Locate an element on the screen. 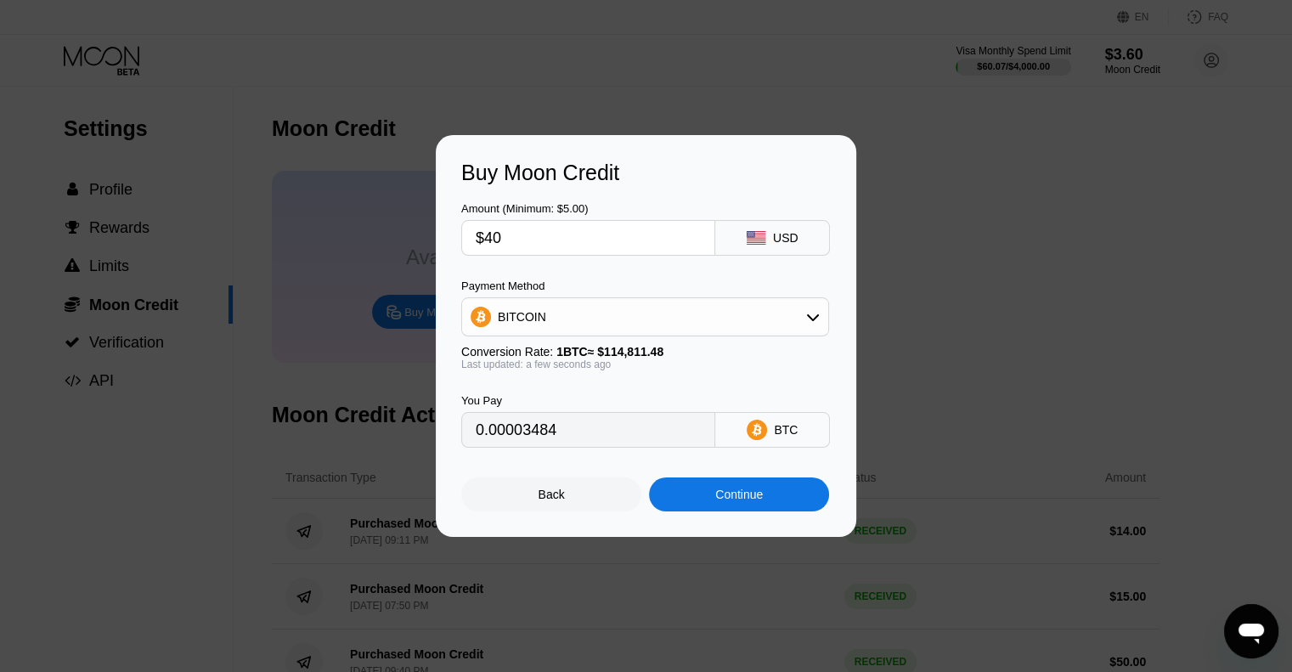  div: USD is located at coordinates (786, 238).